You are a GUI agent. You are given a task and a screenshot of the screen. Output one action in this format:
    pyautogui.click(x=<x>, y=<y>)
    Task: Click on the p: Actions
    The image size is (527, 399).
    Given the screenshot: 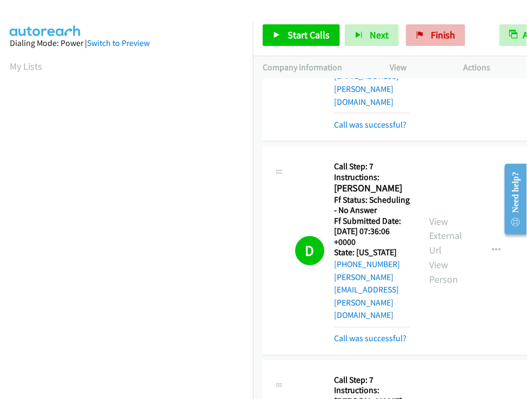 What is the action you would take?
    pyautogui.click(x=490, y=68)
    